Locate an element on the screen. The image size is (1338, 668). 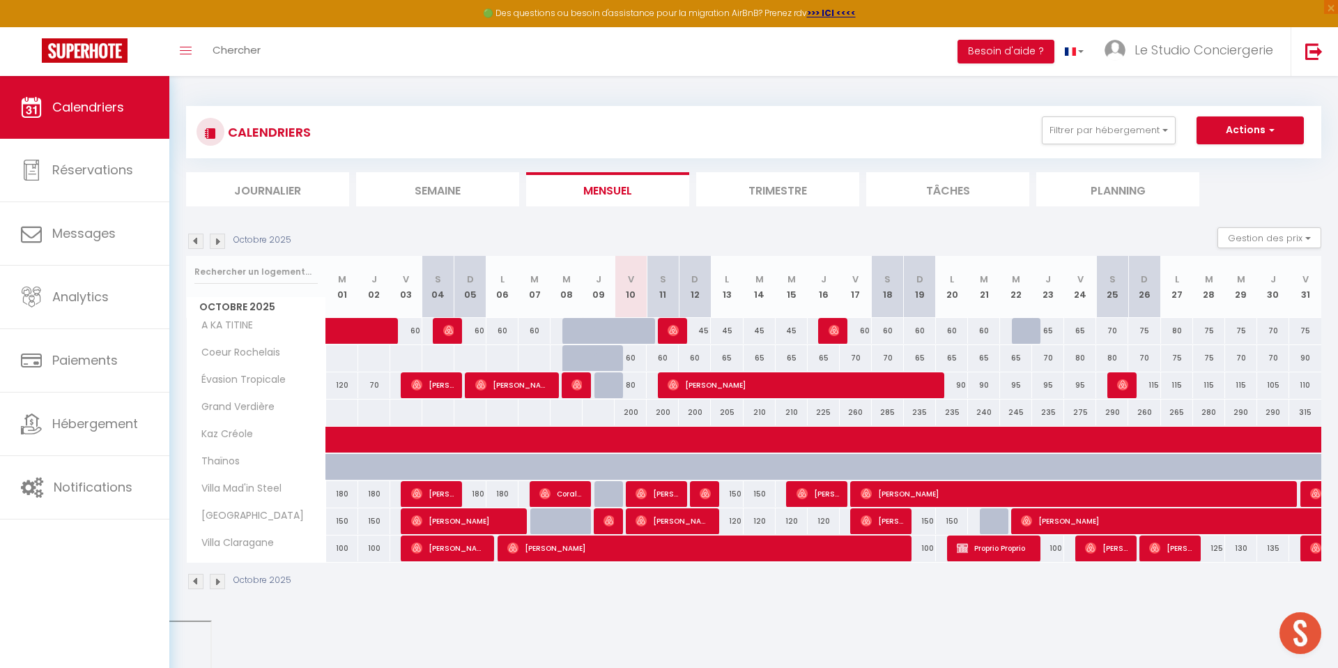
a: ... Le Studio Conciergerie is located at coordinates (1192, 52).